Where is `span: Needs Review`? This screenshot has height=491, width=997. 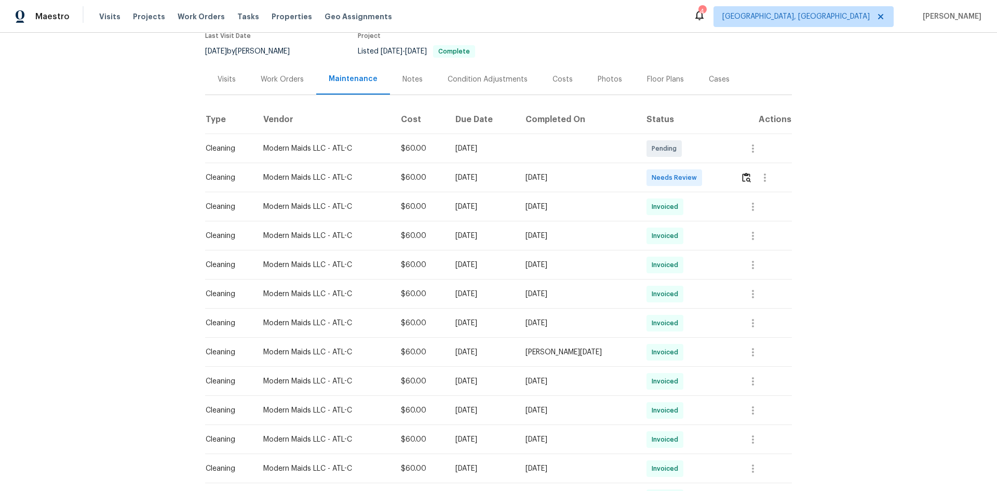 span: Needs Review is located at coordinates (676, 178).